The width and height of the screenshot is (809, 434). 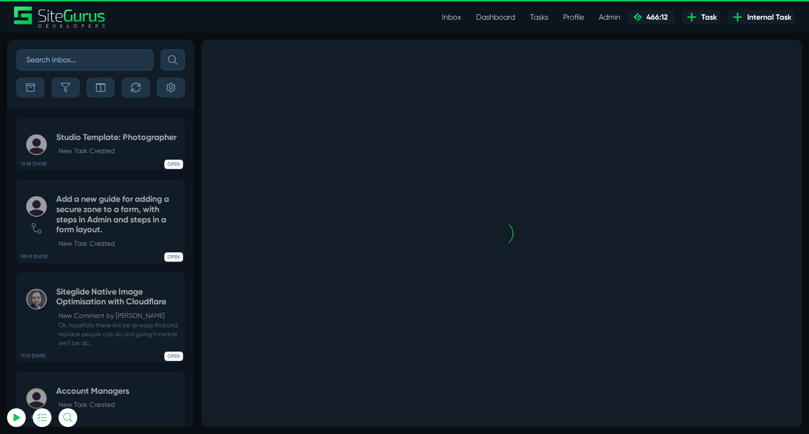 I want to click on a: Admin, so click(x=610, y=17).